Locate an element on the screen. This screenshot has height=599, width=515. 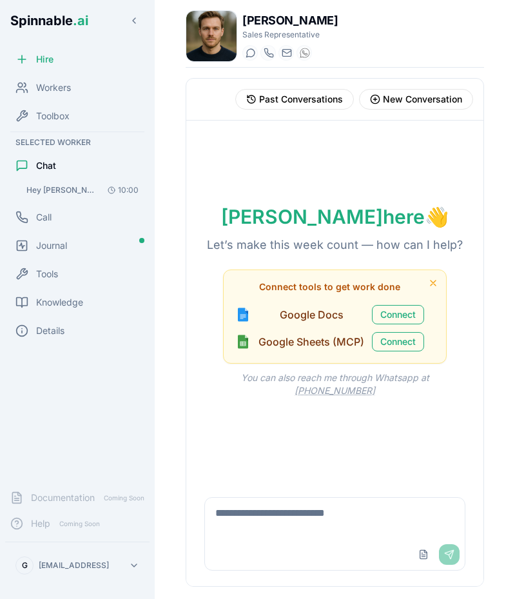
span: Hire is located at coordinates (44, 59).